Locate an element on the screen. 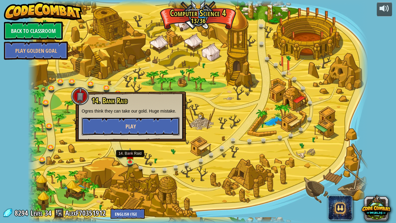 The image size is (396, 223). span: 34 is located at coordinates (48, 213).